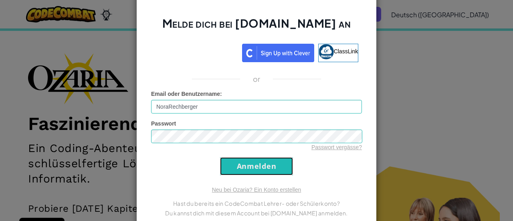  I want to click on a: Neu bei Ozaria? Ein Konto erstellen, so click(256, 189).